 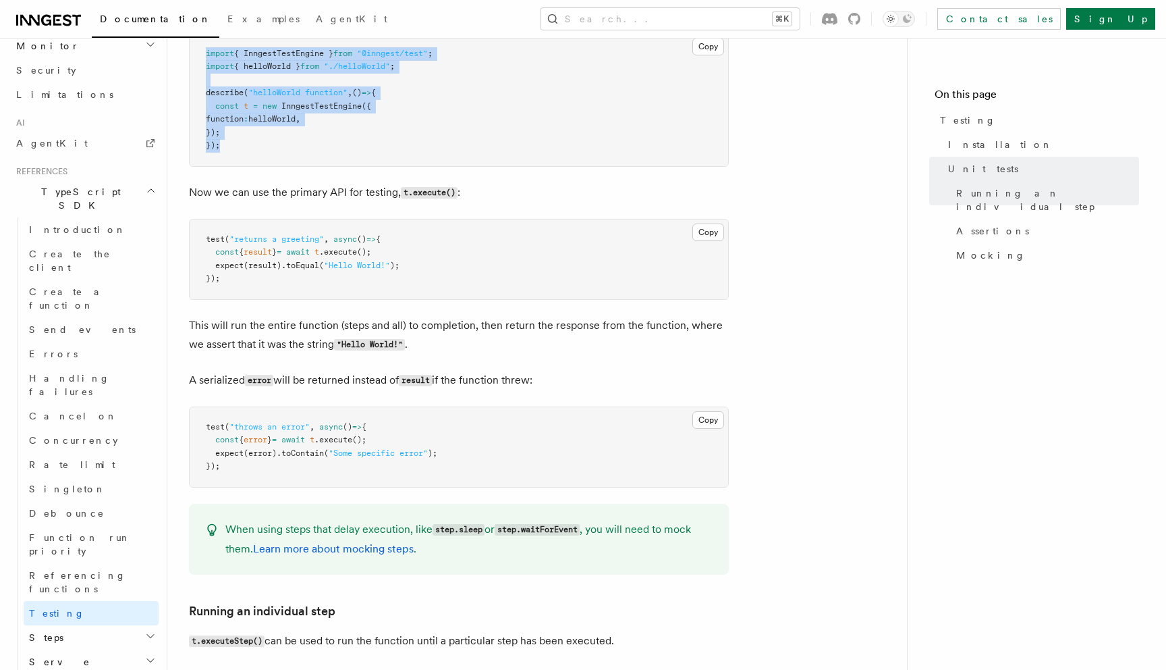 I want to click on a: Cancel on, so click(x=91, y=416).